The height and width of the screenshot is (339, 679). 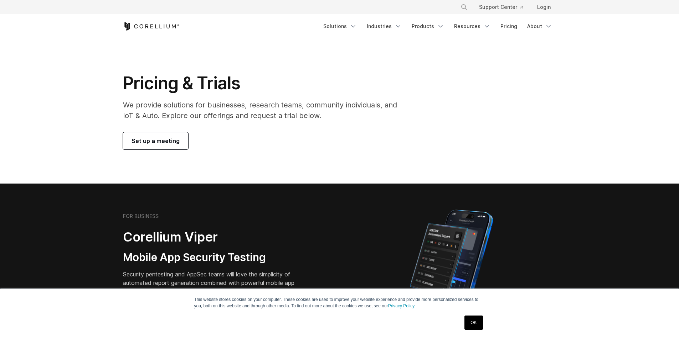 What do you see at coordinates (472, 26) in the screenshot?
I see `a: Resources` at bounding box center [472, 26].